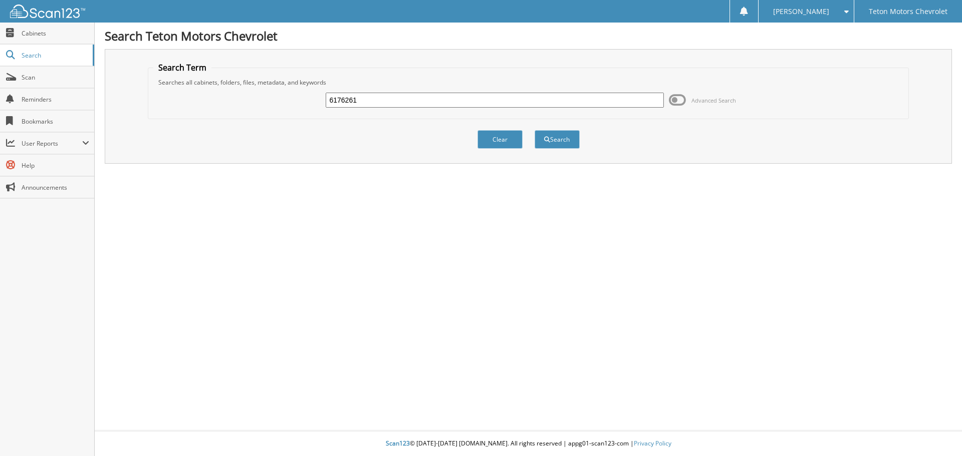 This screenshot has width=962, height=456. I want to click on button: Clear, so click(500, 139).